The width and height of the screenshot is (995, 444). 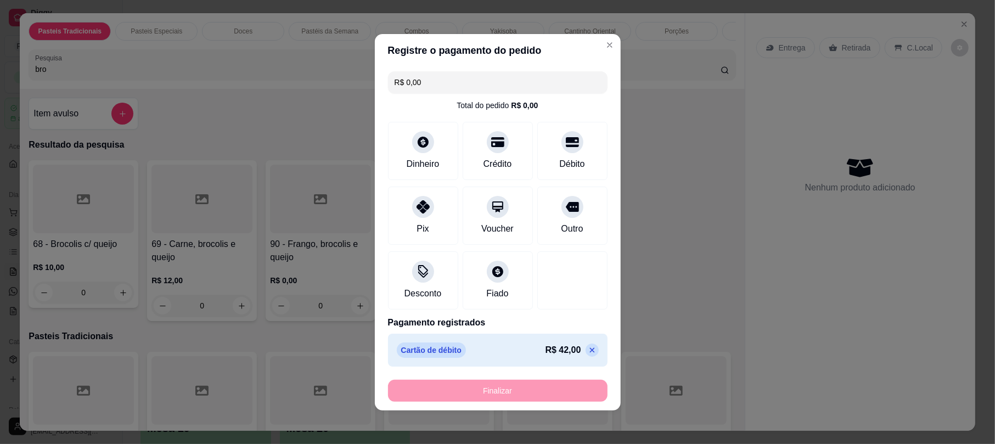 What do you see at coordinates (497, 105) in the screenshot?
I see `div: Total do pedido` at bounding box center [497, 105].